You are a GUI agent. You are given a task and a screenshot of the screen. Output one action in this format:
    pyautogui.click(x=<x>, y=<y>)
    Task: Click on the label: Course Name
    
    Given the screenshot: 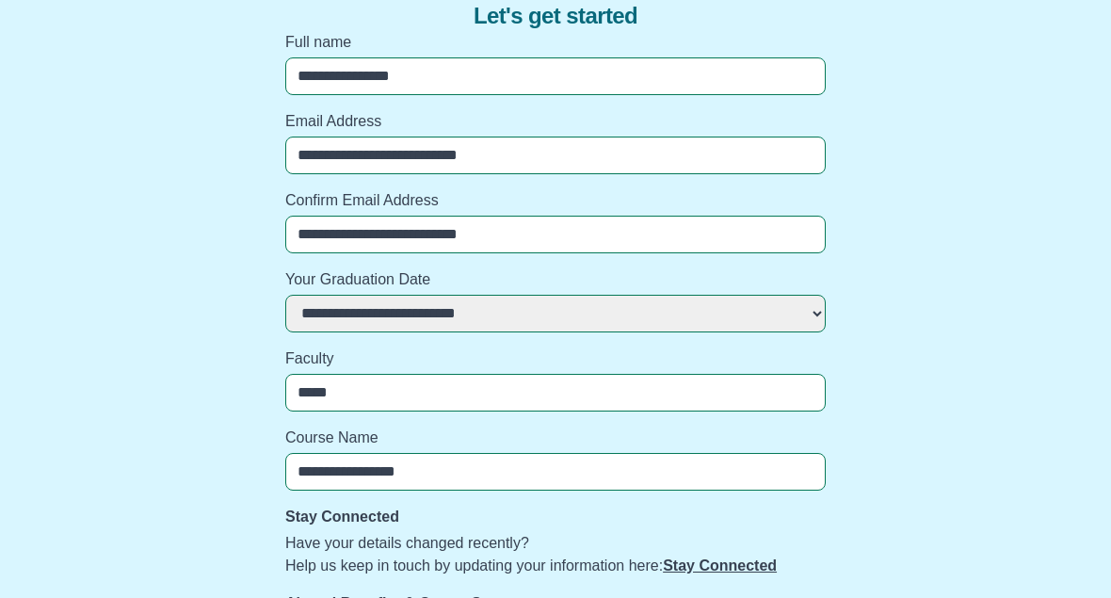 What is the action you would take?
    pyautogui.click(x=556, y=438)
    